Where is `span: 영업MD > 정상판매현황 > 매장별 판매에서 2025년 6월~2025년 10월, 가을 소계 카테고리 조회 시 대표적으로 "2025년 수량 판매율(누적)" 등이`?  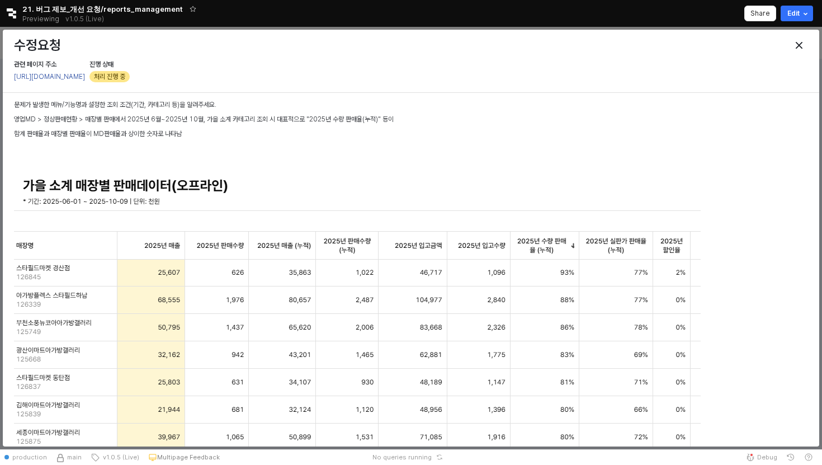
span: 영업MD > 정상판매현황 > 매장별 판매에서 2025년 6월~2025년 10월, 가을 소계 카테고리 조회 시 대표적으로 "2025년 수량 판매율(누적)" 등이 is located at coordinates (204, 119).